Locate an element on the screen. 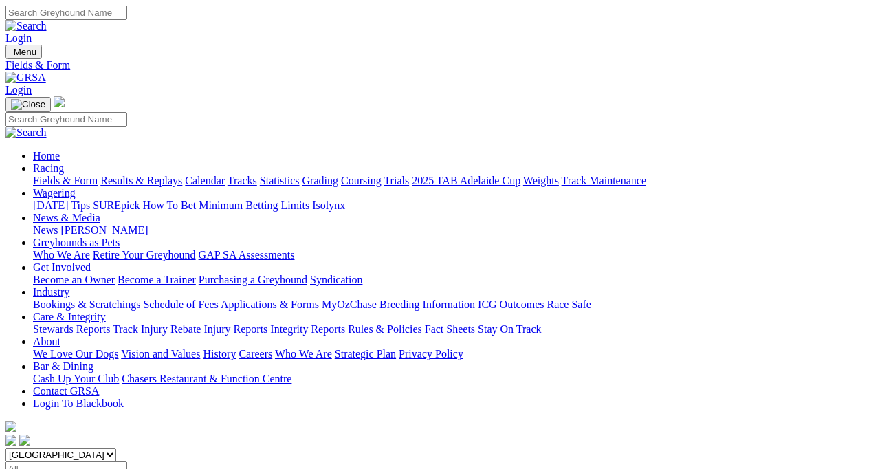  a: Race Safe is located at coordinates (569, 304).